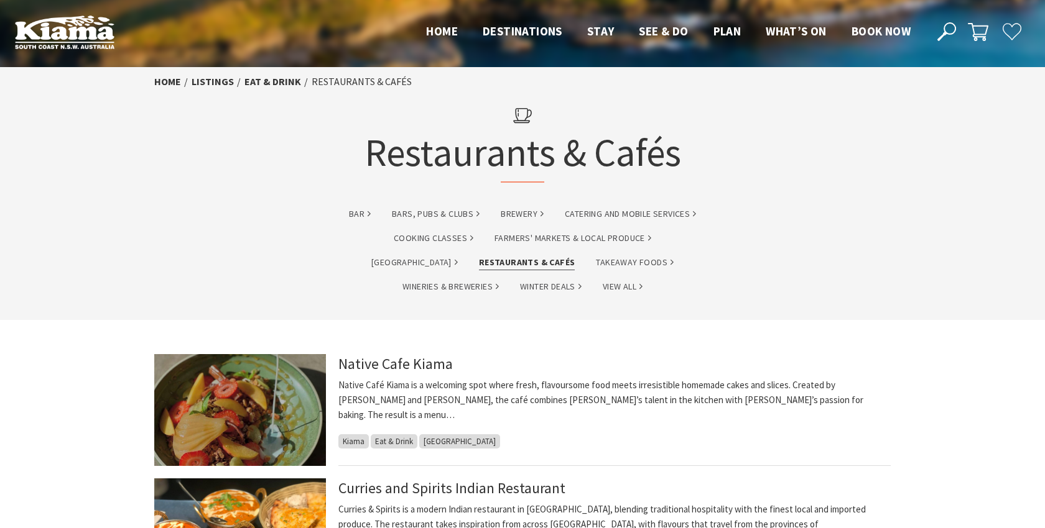  I want to click on span: See & Do, so click(663, 31).